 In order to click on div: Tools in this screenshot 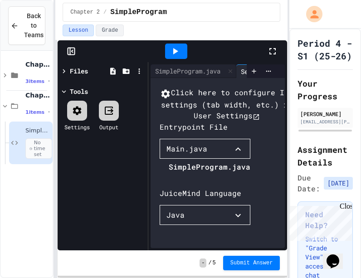, I will do `click(79, 91)`.